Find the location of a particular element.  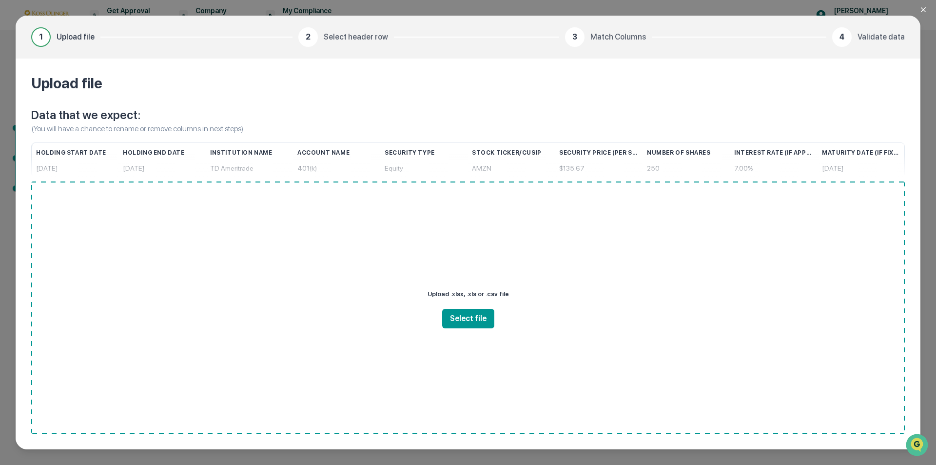

p: How can we help? is located at coordinates (94, 28).